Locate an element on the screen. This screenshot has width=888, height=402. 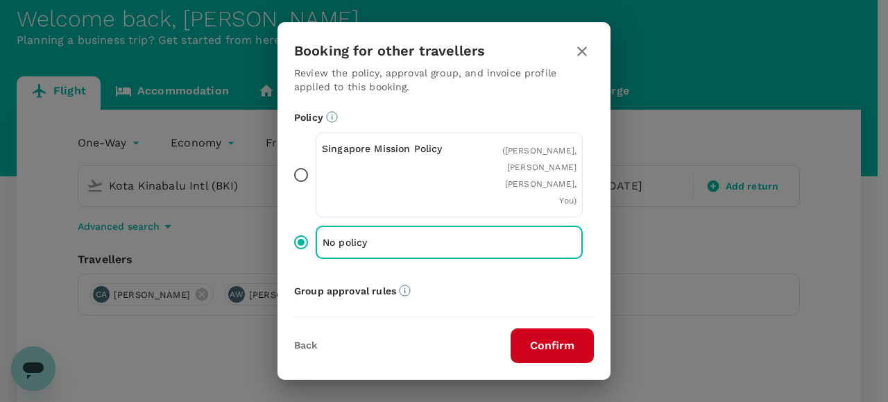
svg: Default approvers or custom approval rules (if available) are based on the user group. is located at coordinates (405, 290).